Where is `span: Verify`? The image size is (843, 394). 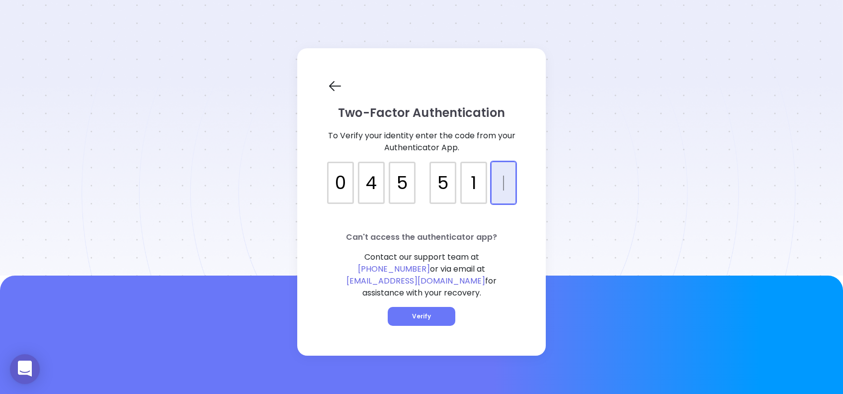 span: Verify is located at coordinates (422, 316).